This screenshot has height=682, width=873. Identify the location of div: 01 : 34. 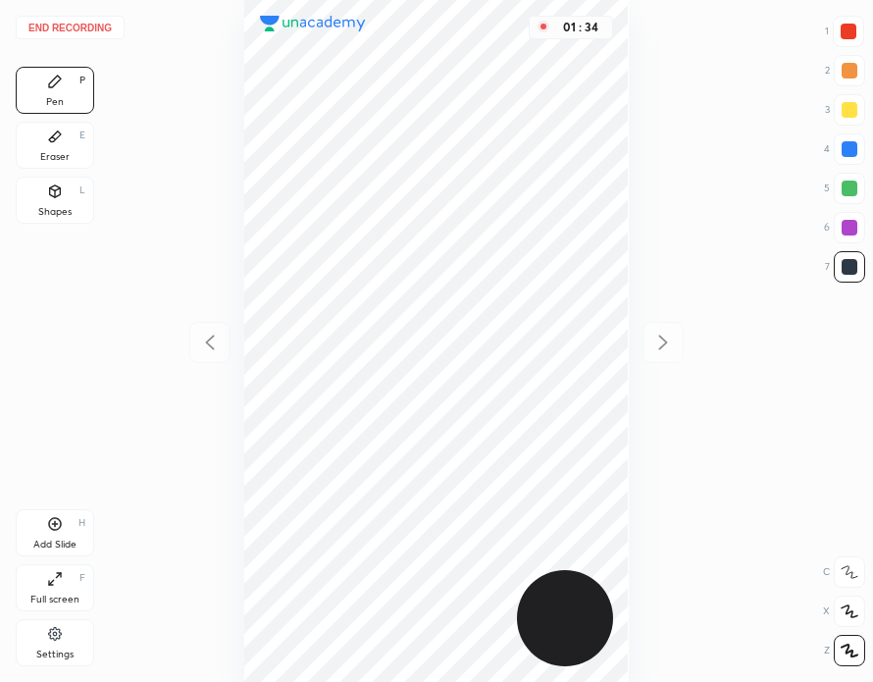
(581, 27).